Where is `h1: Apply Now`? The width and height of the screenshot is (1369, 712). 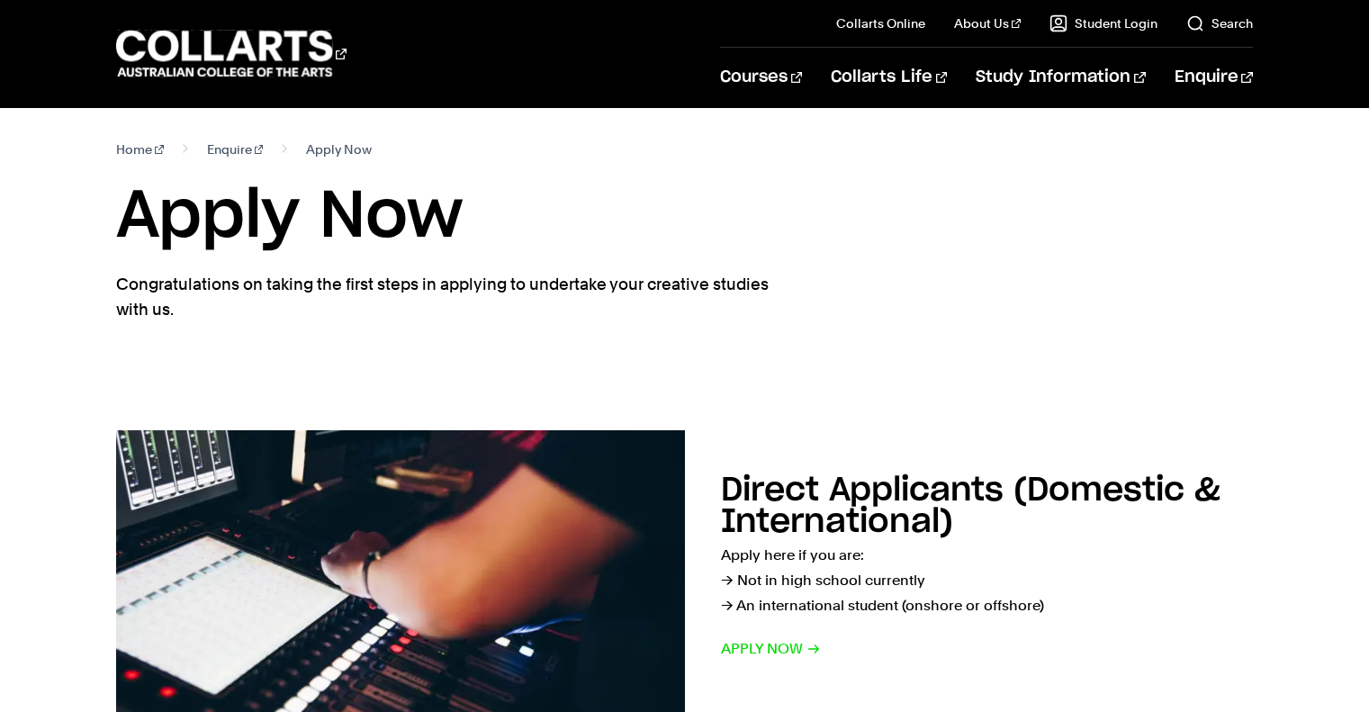
h1: Apply Now is located at coordinates (684, 217).